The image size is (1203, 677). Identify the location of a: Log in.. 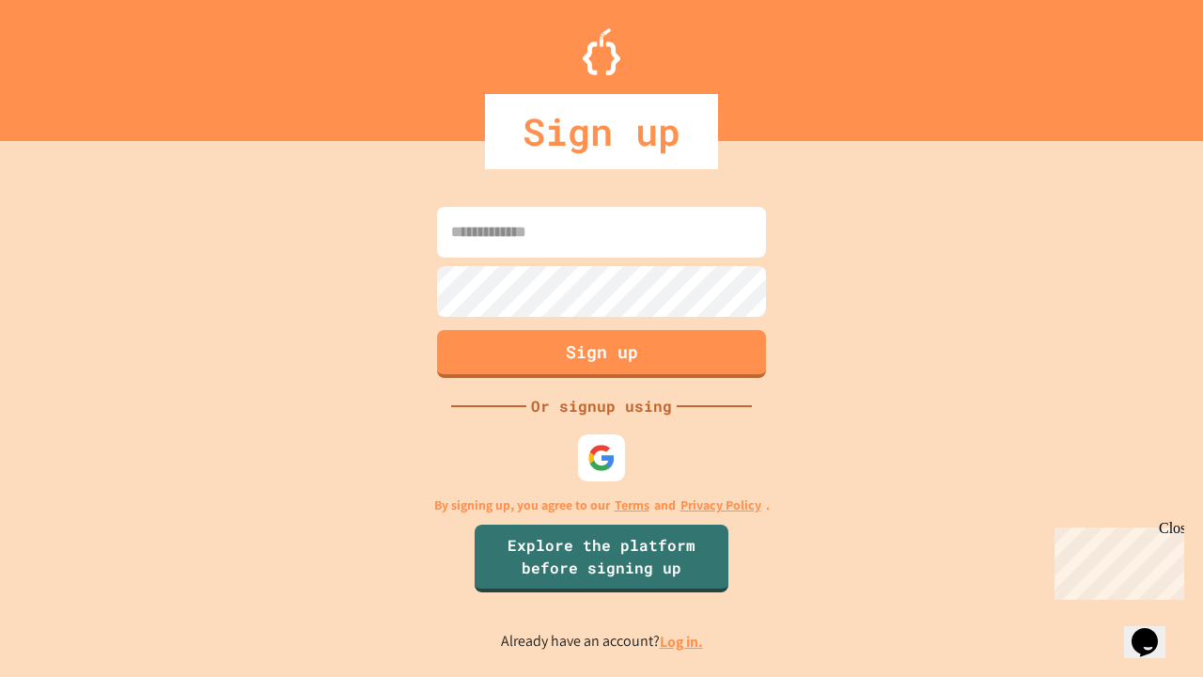
(682, 641).